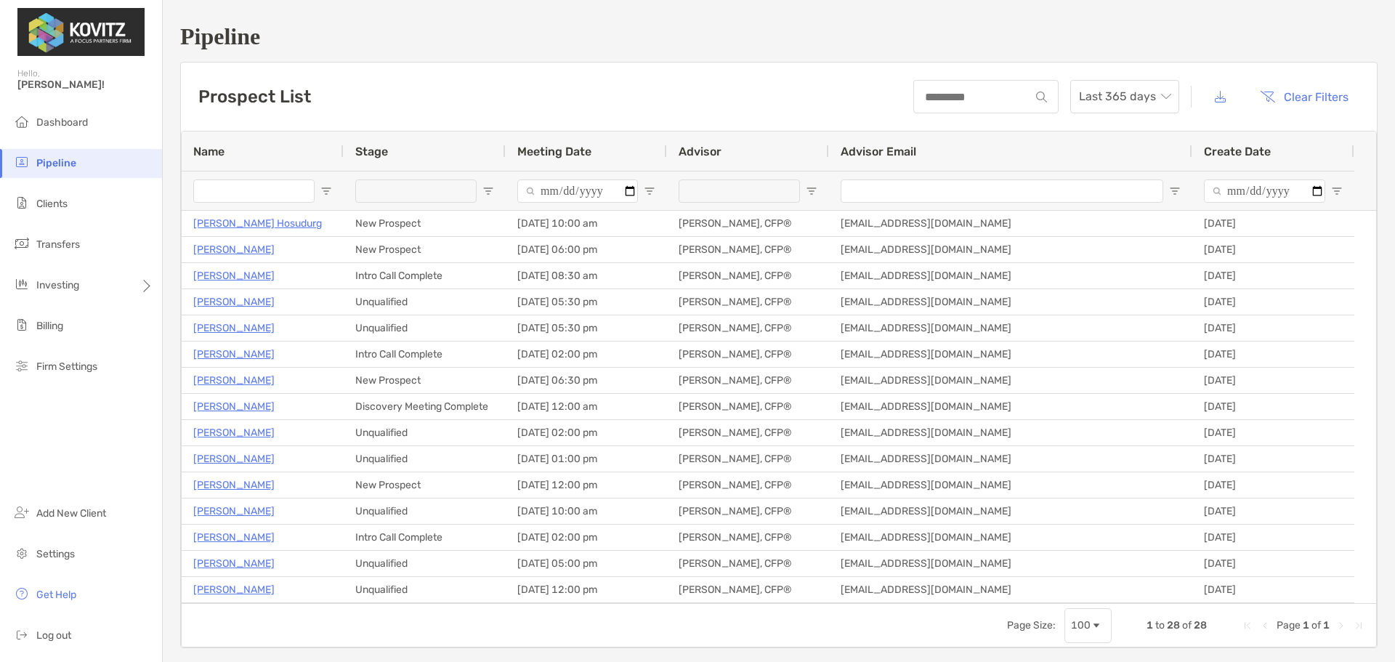 The width and height of the screenshot is (1395, 662). Describe the element at coordinates (1248, 626) in the screenshot. I see `div: First Page` at that location.